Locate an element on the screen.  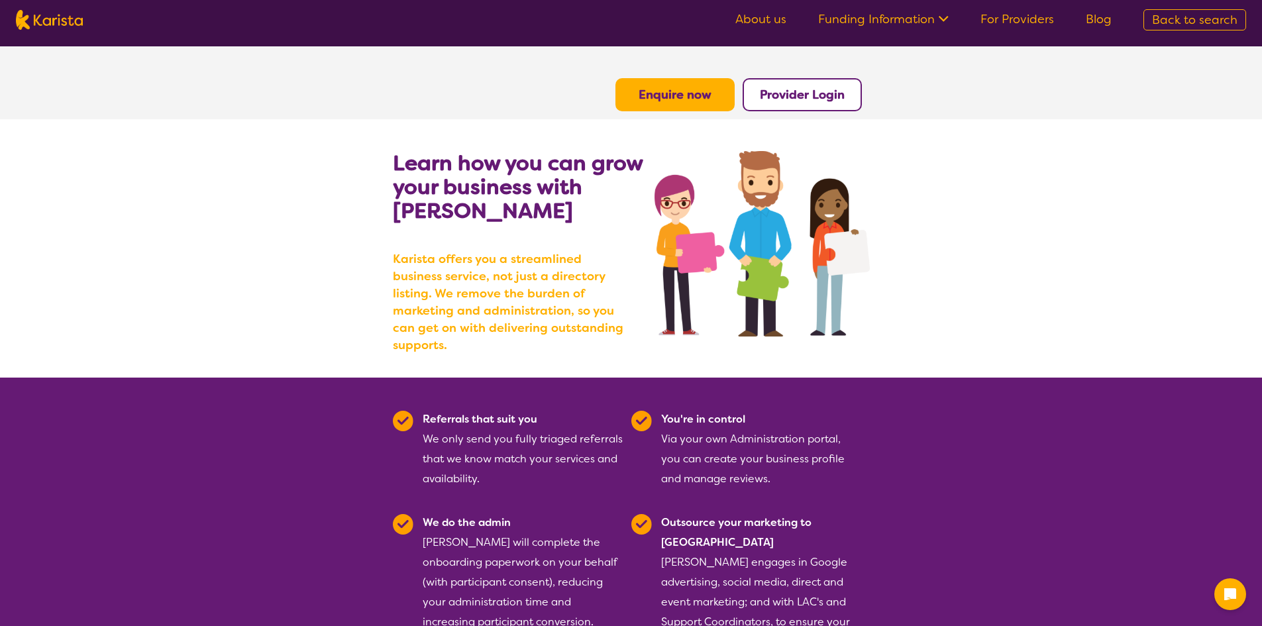
img: grow your business with Karista is located at coordinates (762, 244).